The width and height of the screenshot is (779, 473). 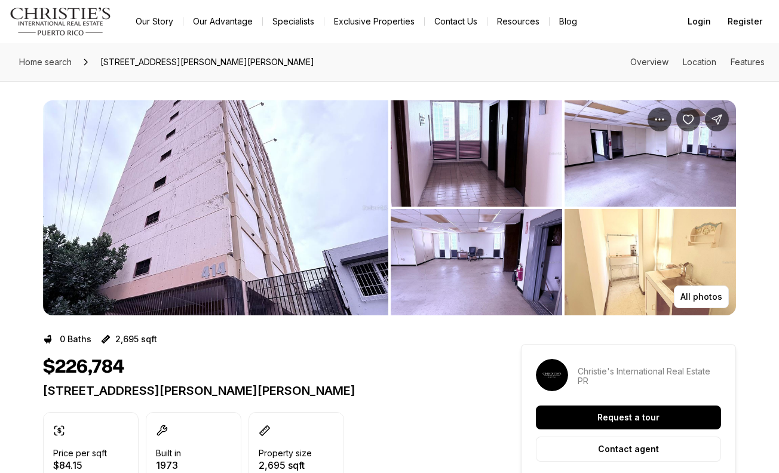 What do you see at coordinates (60, 21) in the screenshot?
I see `a: logo` at bounding box center [60, 21].